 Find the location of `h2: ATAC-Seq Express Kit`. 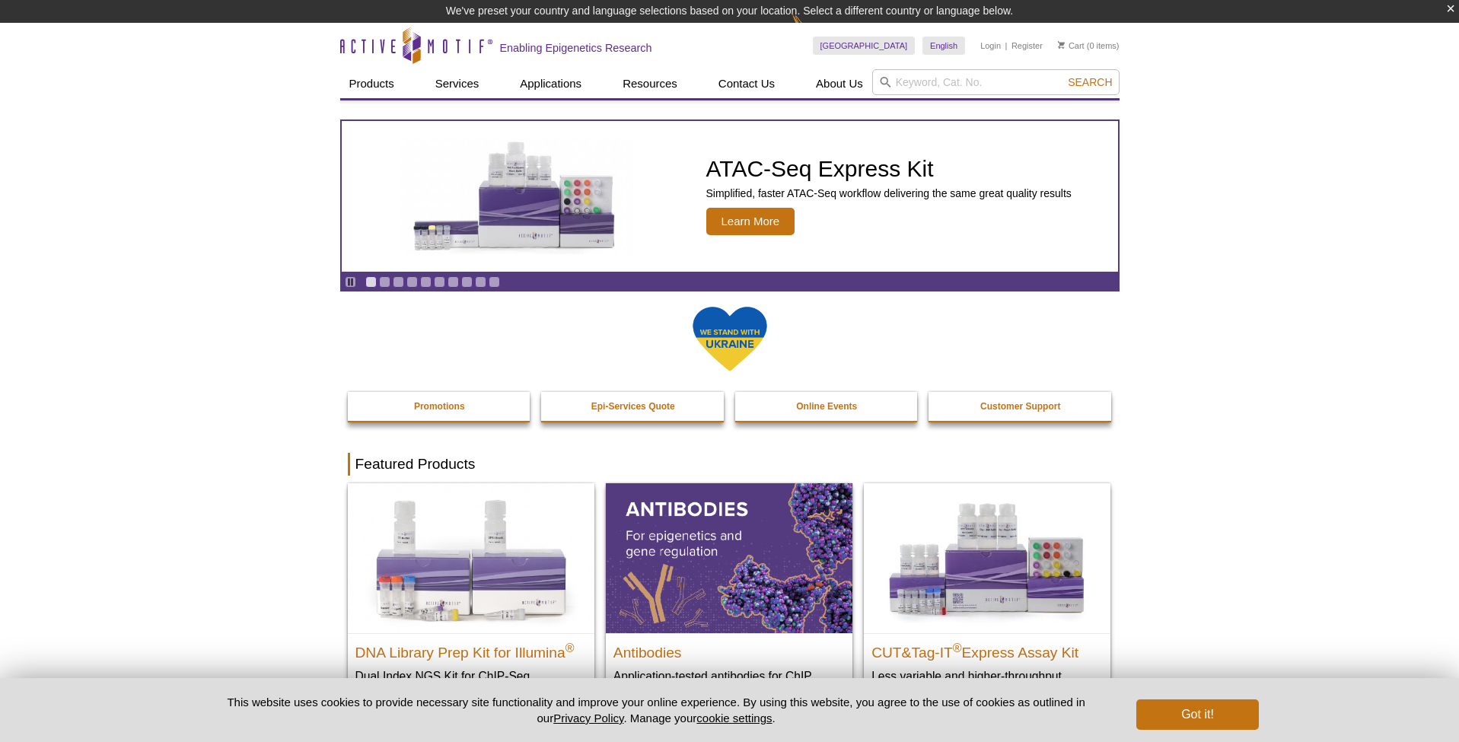

h2: ATAC-Seq Express Kit is located at coordinates (889, 169).